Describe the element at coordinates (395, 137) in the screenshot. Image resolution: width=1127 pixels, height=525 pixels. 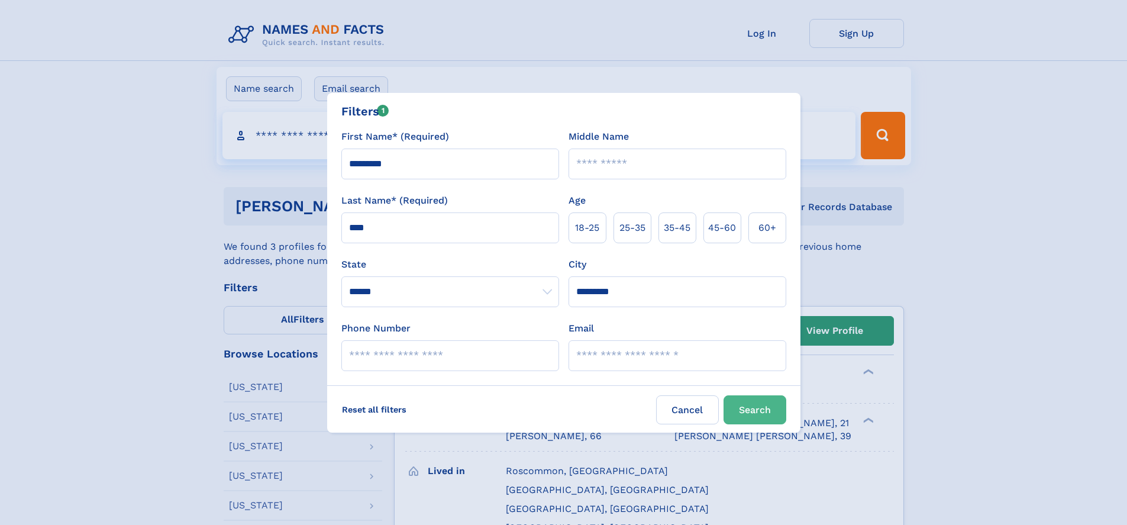
I see `label: First Name* (Required)` at that location.